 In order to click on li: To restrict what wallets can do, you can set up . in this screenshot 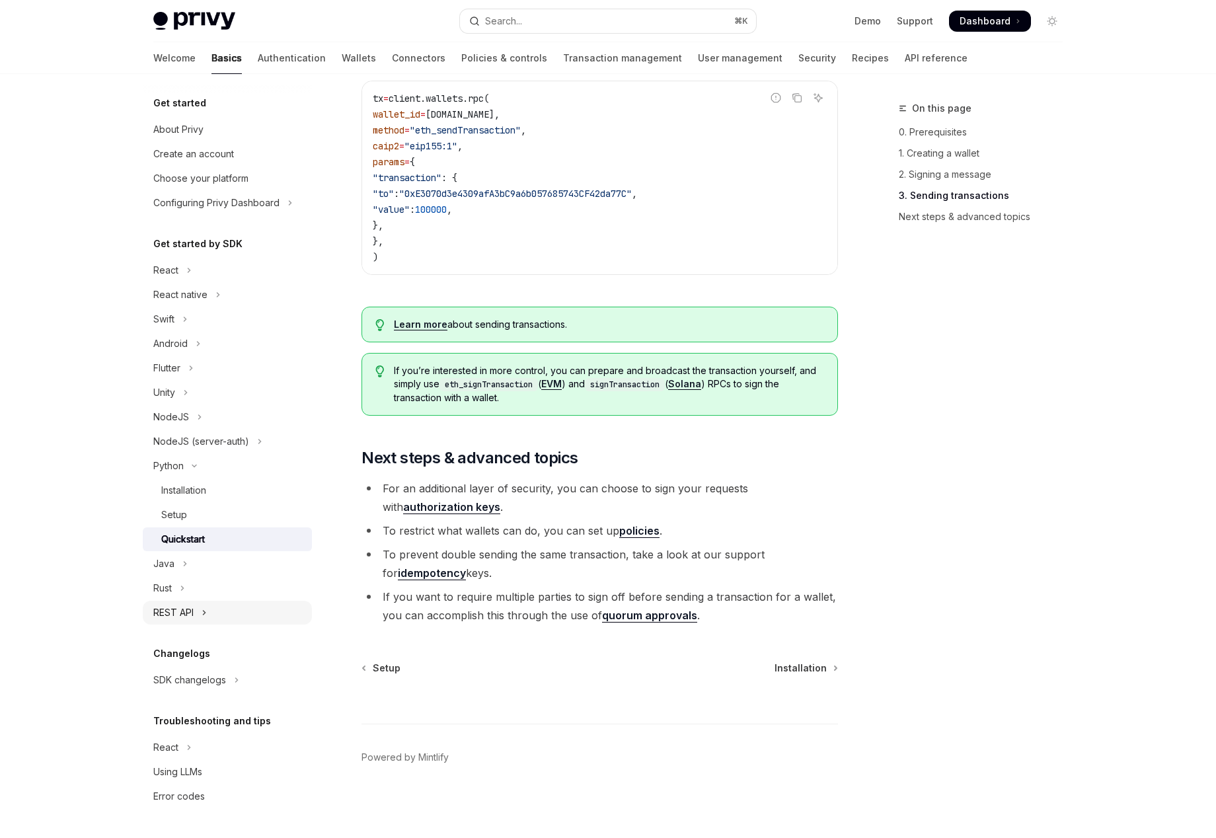, I will do `click(599, 531)`.